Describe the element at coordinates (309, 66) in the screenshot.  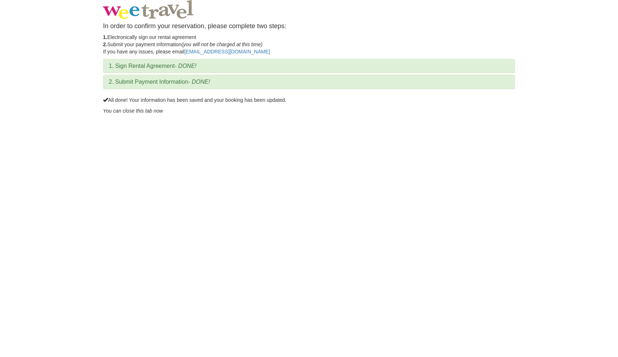
I see `h3: 1. Sign Rental Agreement` at that location.